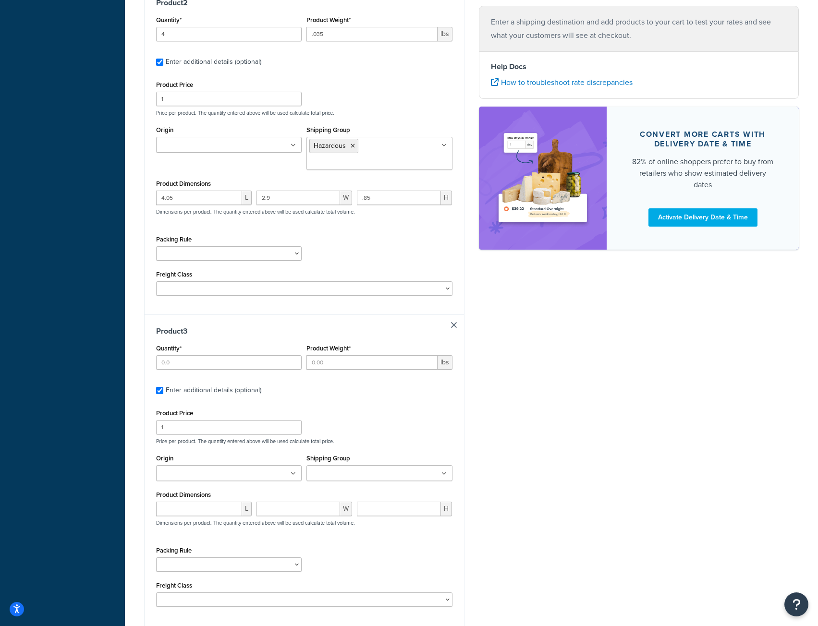 The height and width of the screenshot is (626, 818). What do you see at coordinates (454, 325) in the screenshot?
I see `a: Remove Item` at bounding box center [454, 325].